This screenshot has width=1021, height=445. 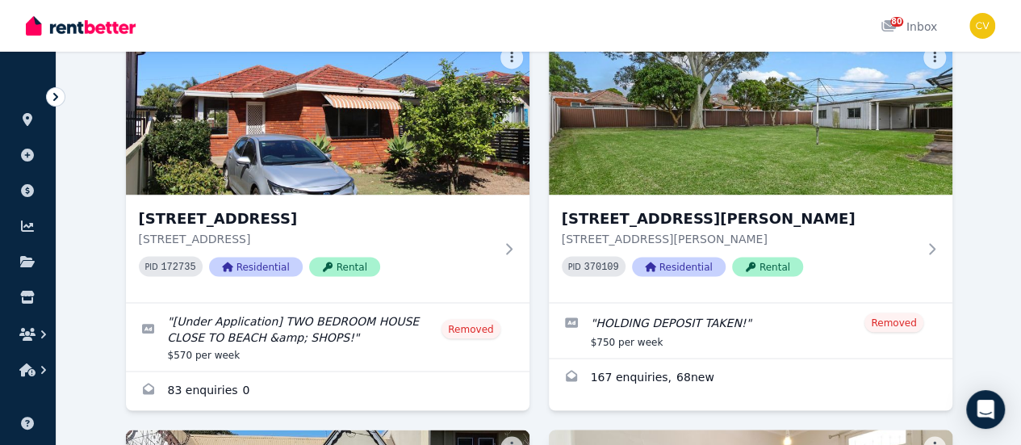 What do you see at coordinates (750, 330) in the screenshot?
I see `a: Edit listing: HOLDING DEPOSIT TAKEN!` at bounding box center [750, 330].